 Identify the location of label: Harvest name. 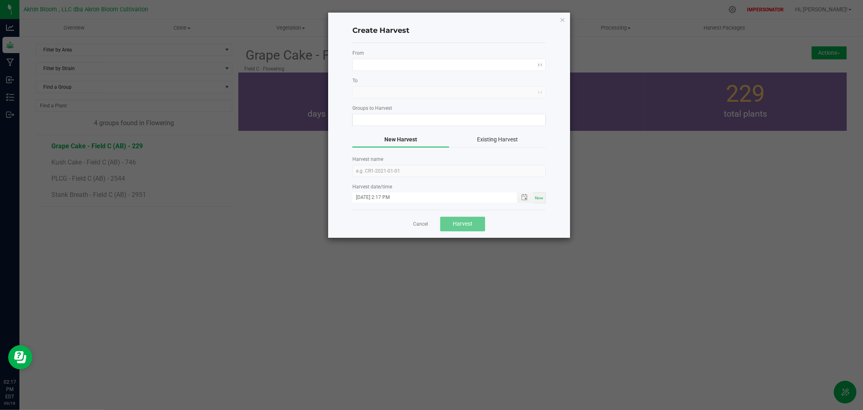
(449, 159).